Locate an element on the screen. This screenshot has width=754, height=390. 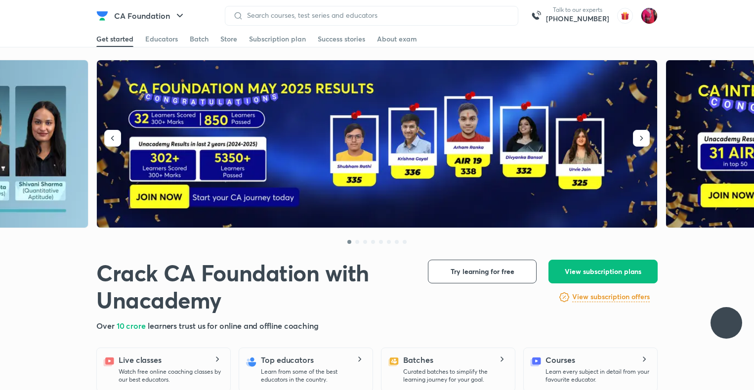
h6: View subscription offers is located at coordinates (610, 297).